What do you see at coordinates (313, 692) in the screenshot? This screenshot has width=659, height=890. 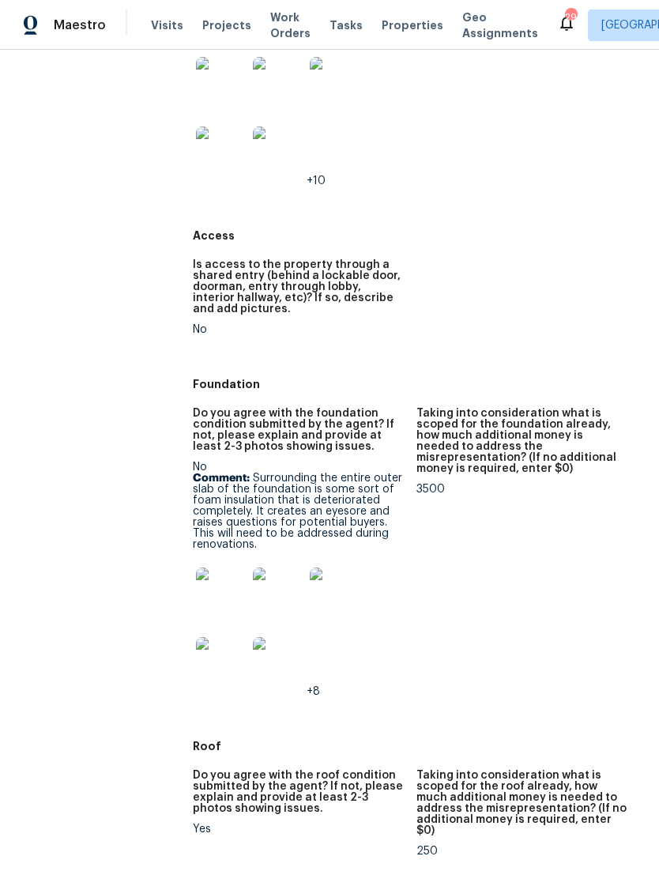 I see `span: +8` at bounding box center [313, 692].